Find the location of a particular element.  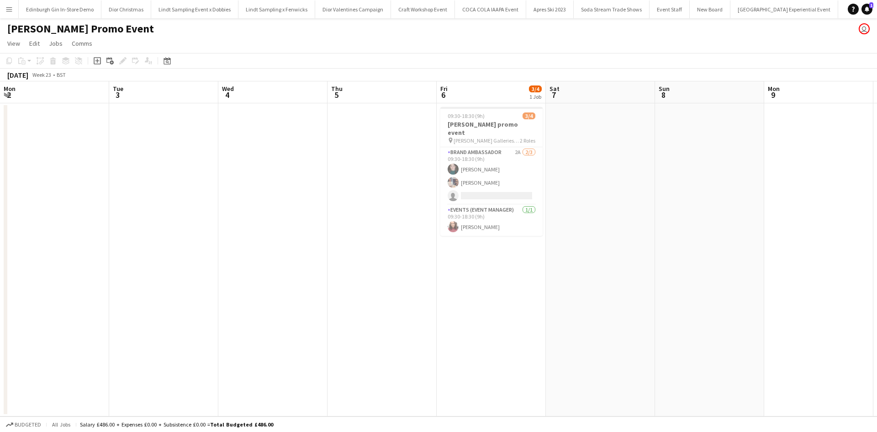

button: Craft Workshop Event is located at coordinates (423, 9).